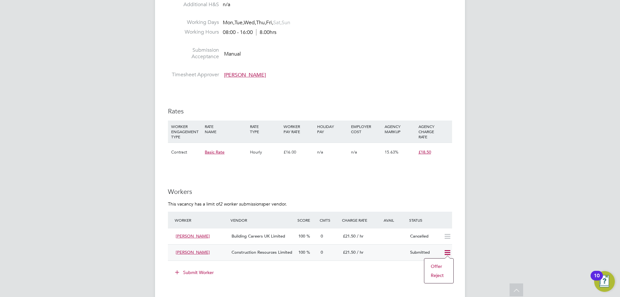 The image size is (620, 297). I want to click on div: Cmts, so click(329, 220).